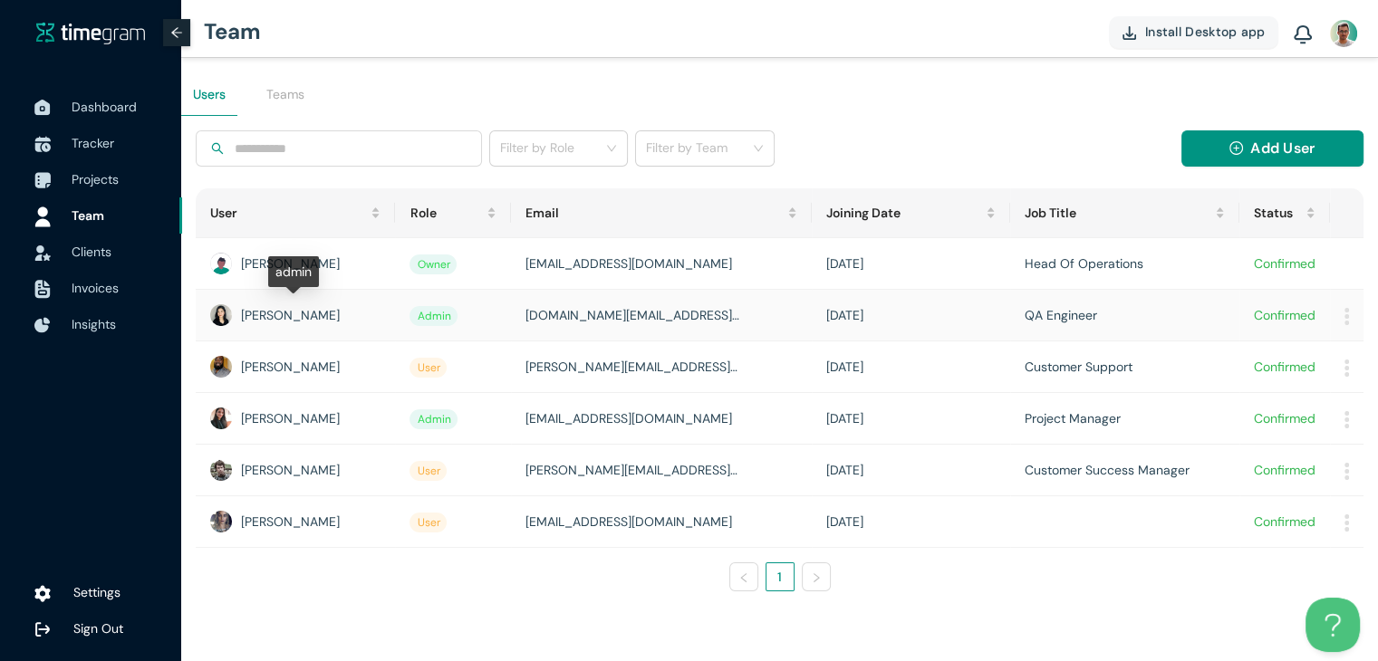  What do you see at coordinates (232, 32) in the screenshot?
I see `h1: Team` at bounding box center [232, 32].